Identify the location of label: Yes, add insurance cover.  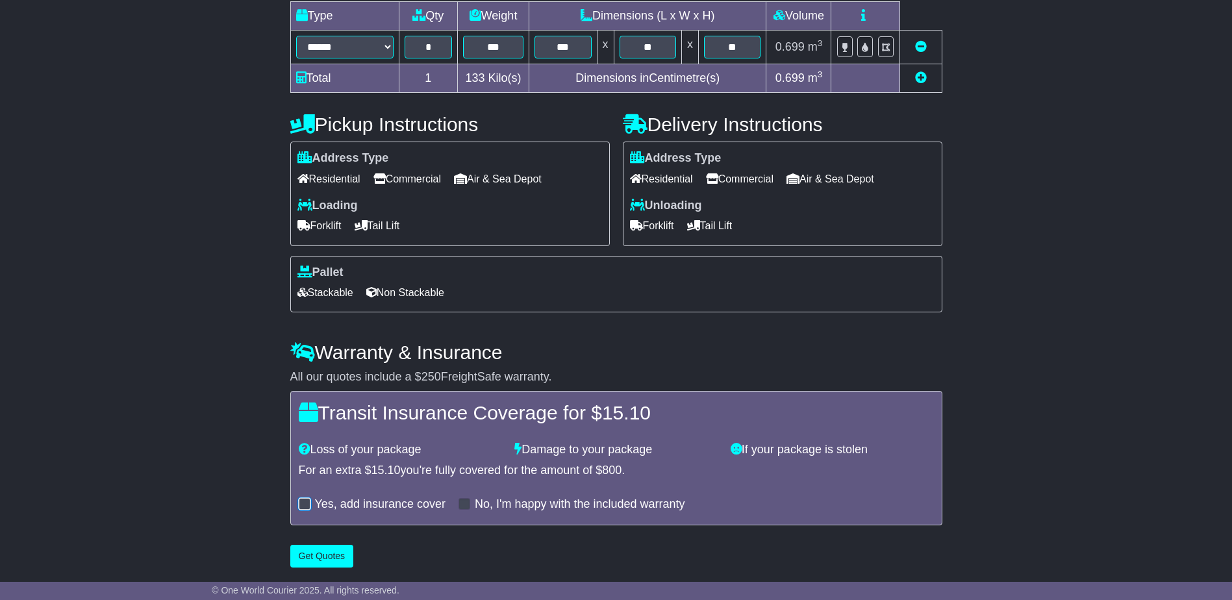
(380, 505).